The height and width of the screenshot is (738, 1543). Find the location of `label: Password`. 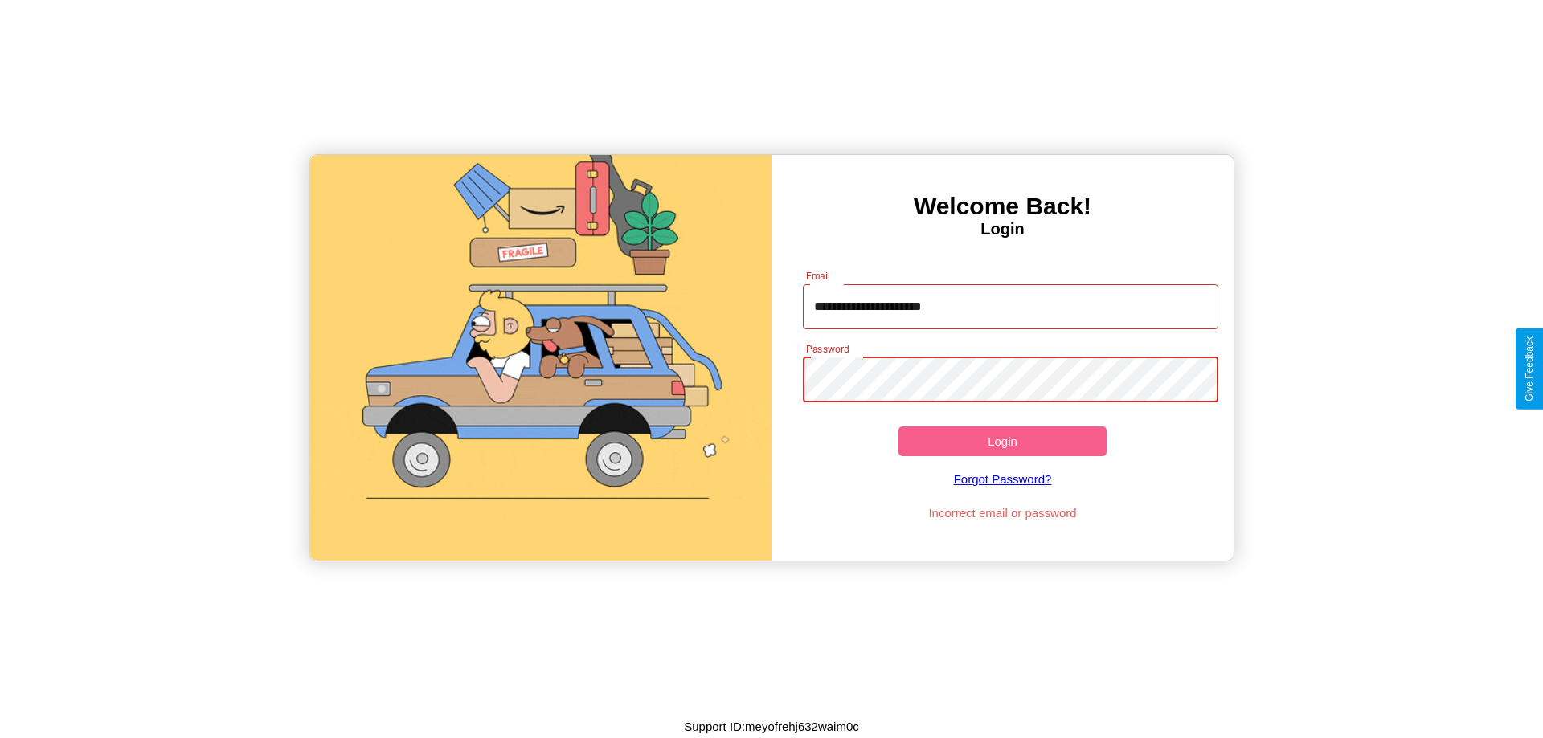

label: Password is located at coordinates (827, 349).